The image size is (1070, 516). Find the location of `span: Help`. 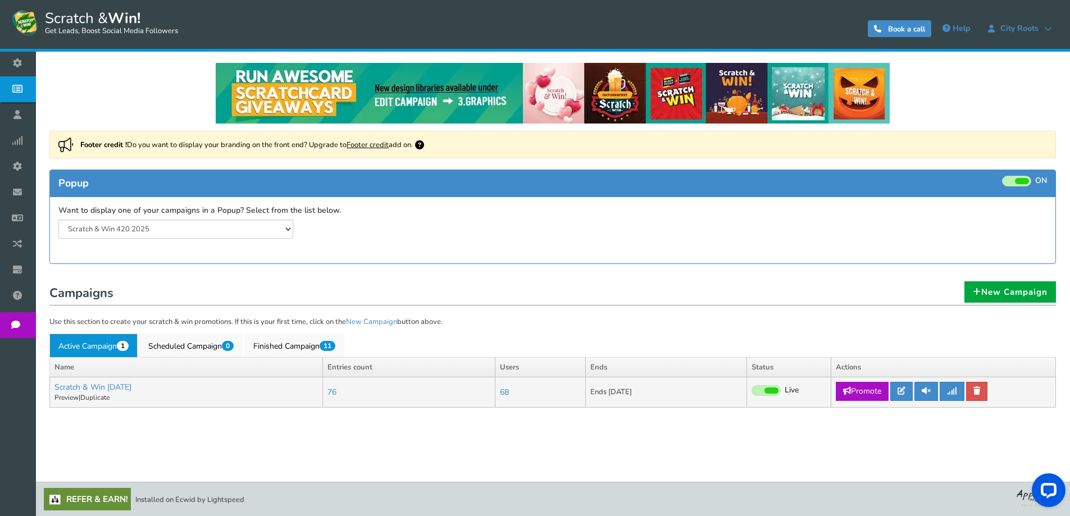

span: Help is located at coordinates (961, 28).